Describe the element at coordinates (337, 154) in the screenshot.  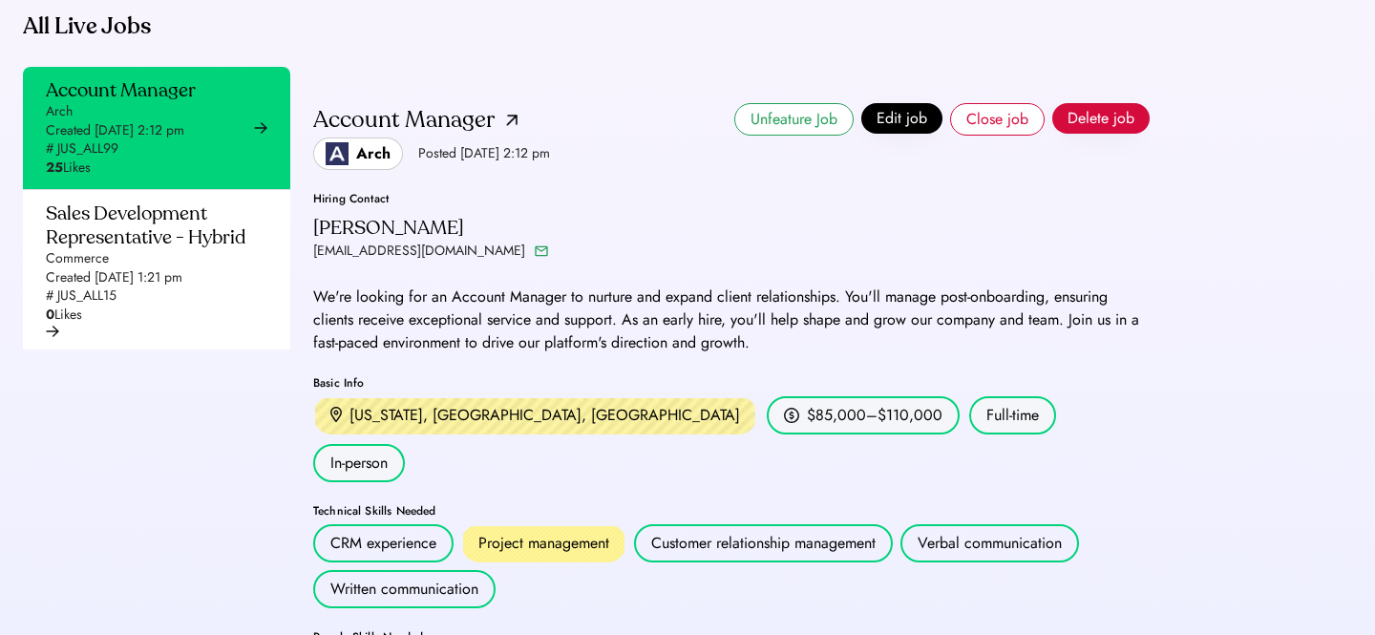
I see `img: Logo_Blue_1.png` at that location.